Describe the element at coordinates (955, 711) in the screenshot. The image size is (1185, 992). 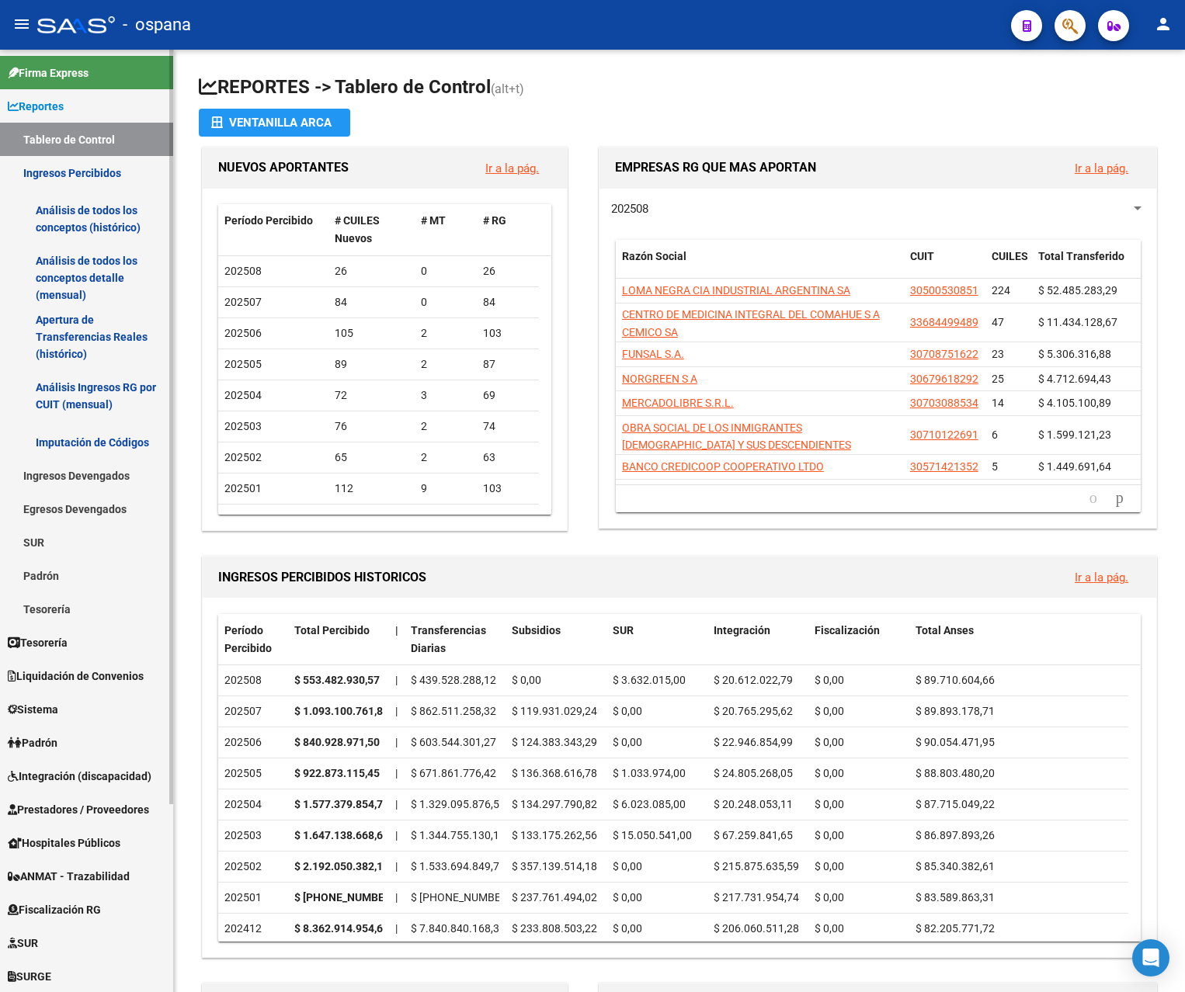
I see `span: $ 89.893.178,71` at that location.